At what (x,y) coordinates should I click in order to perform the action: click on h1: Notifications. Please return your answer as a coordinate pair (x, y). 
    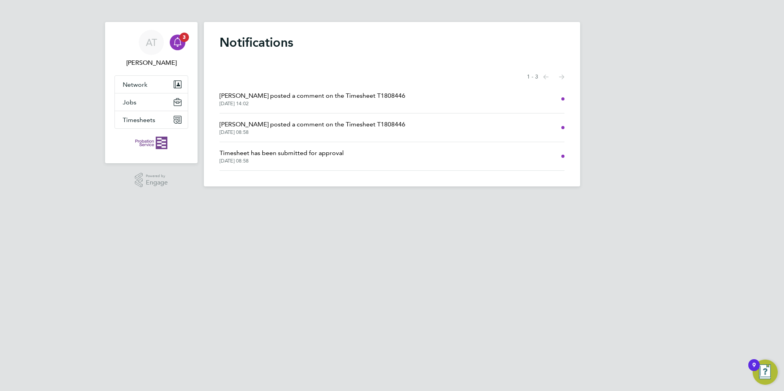
    Looking at the image, I should click on (392, 42).